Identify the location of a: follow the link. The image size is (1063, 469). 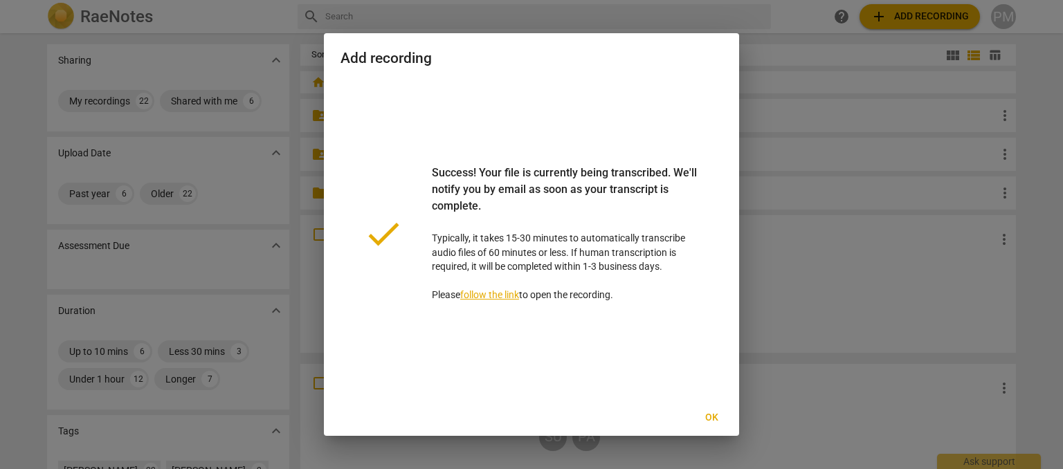
(489, 295).